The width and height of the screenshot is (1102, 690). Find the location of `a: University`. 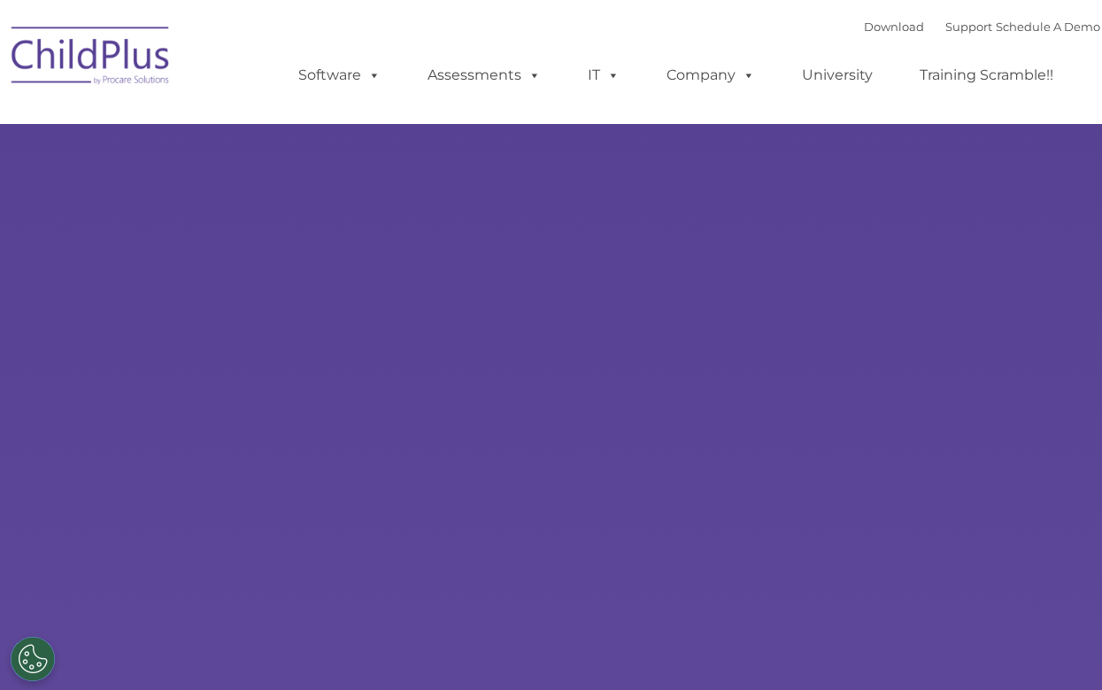

a: University is located at coordinates (838, 75).